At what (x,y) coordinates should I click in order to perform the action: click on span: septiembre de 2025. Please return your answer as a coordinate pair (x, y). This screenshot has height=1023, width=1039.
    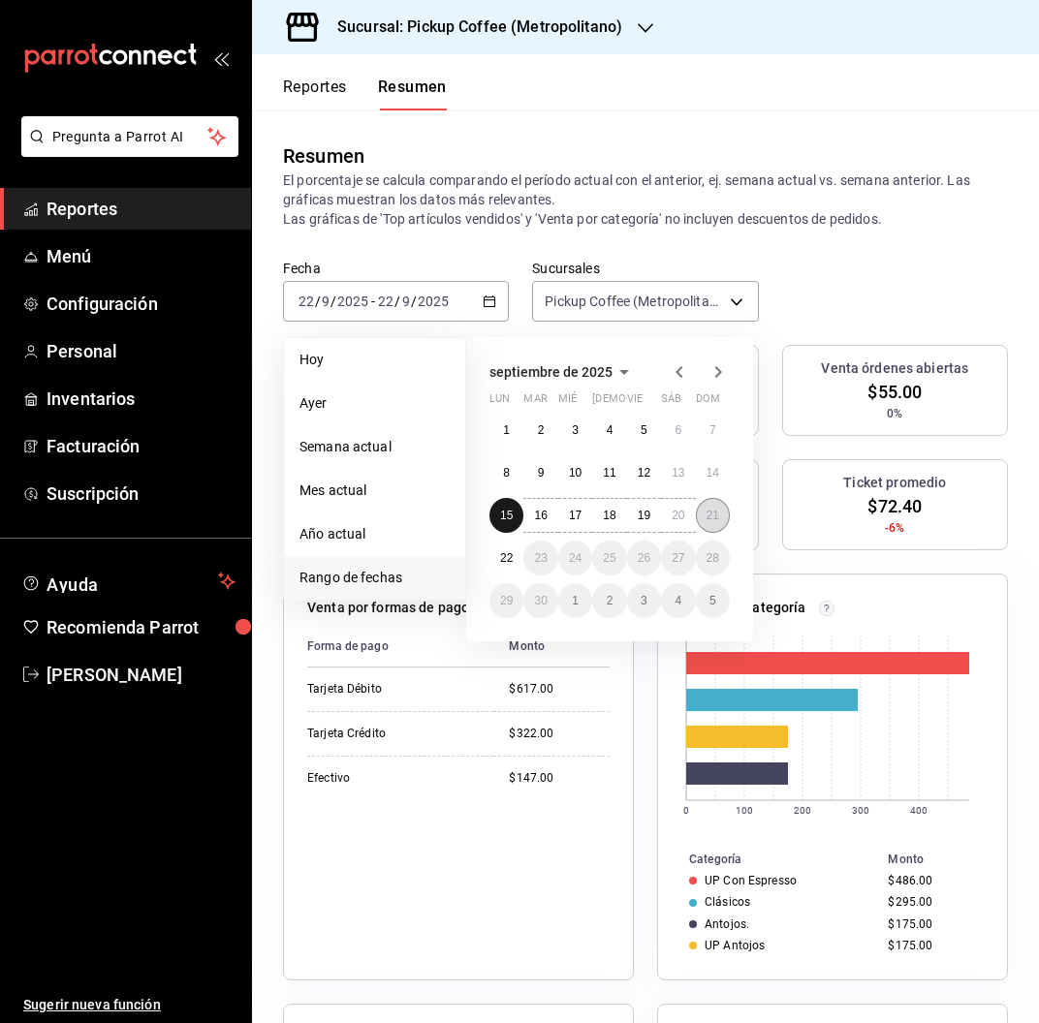
    Looking at the image, I should click on (550, 372).